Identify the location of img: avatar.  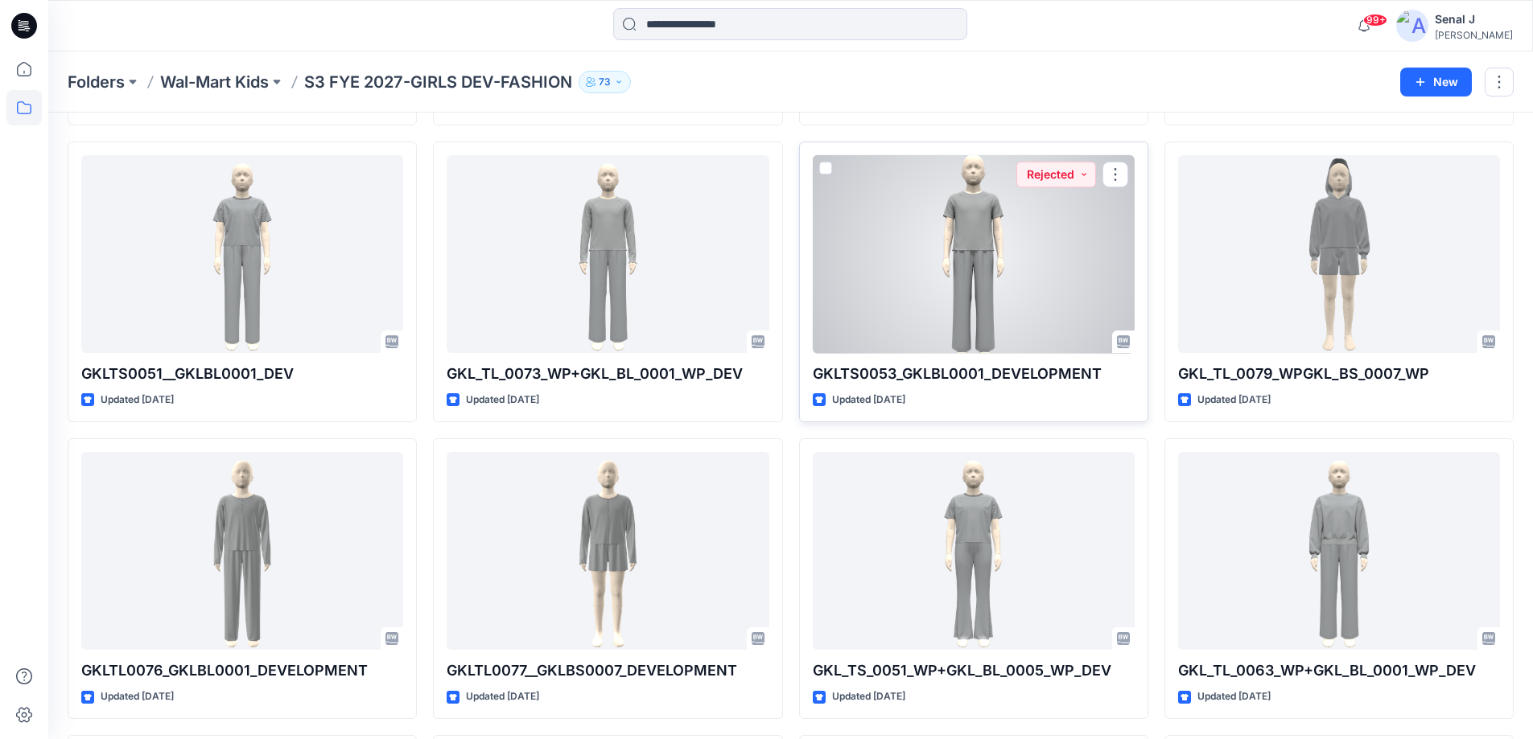
(1412, 26).